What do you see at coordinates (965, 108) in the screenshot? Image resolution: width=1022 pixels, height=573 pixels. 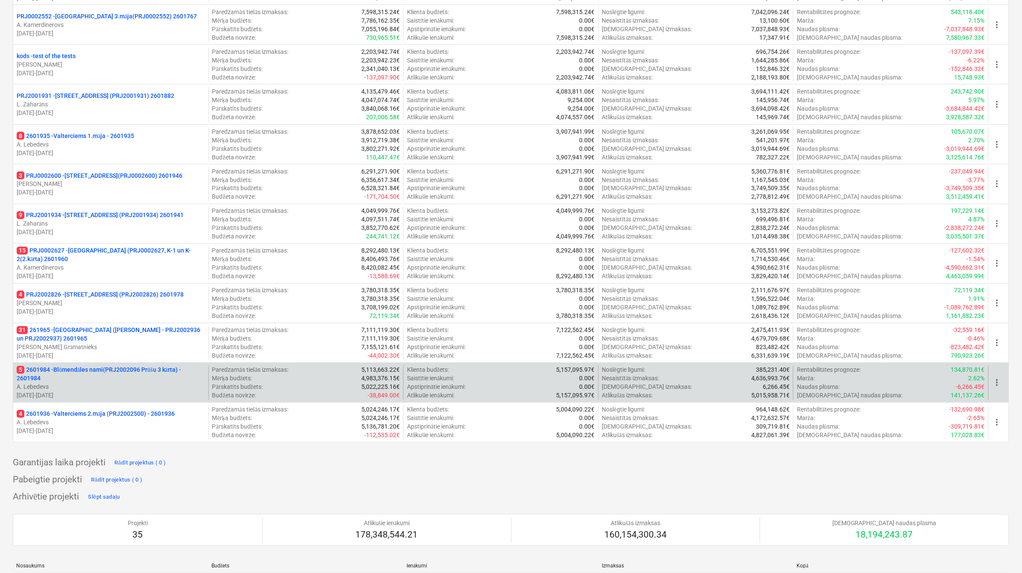 I see `p: -3,684,844.42€` at bounding box center [965, 108].